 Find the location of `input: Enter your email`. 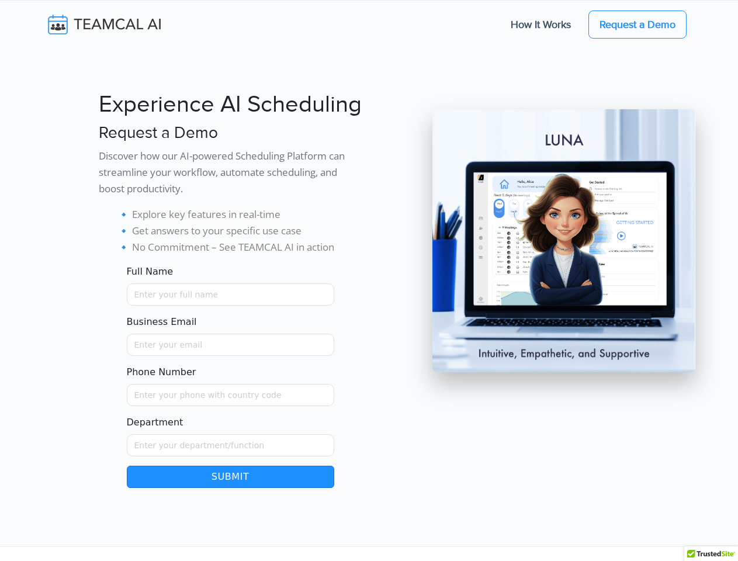

input: Enter your email is located at coordinates (230, 345).